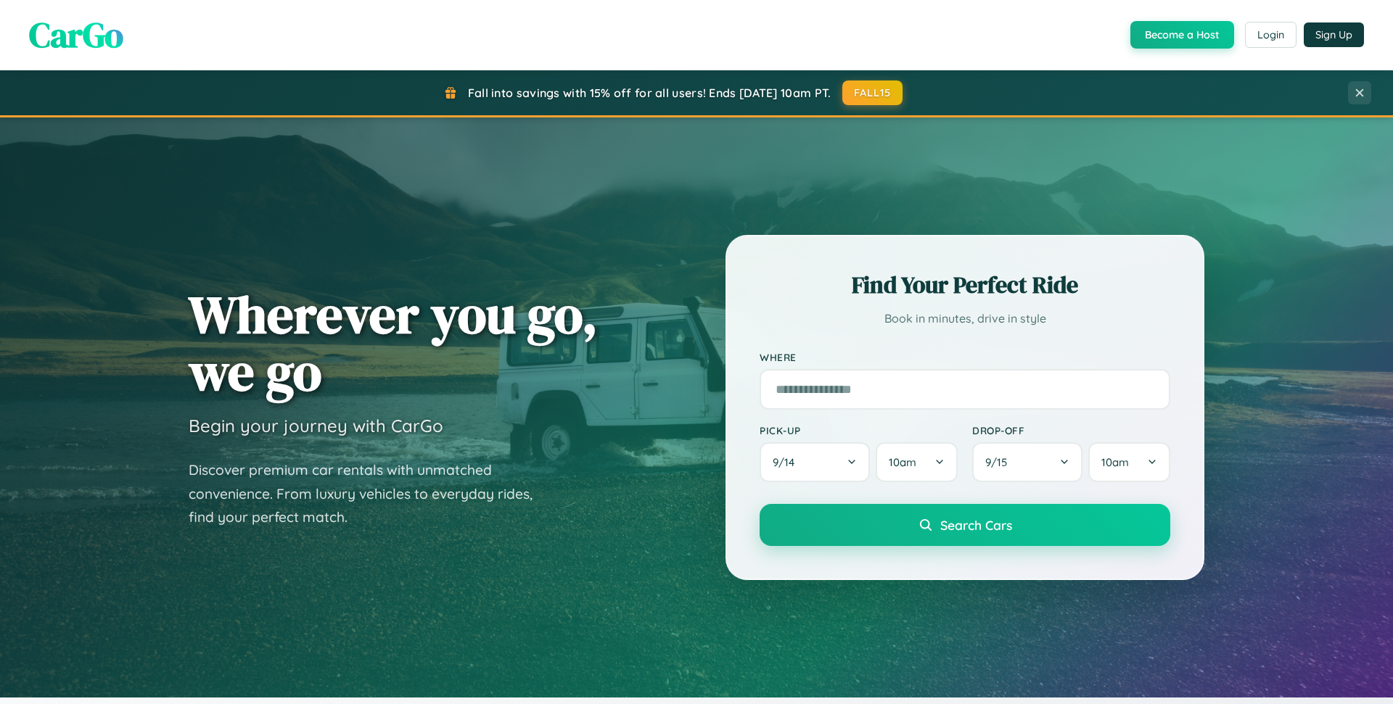  I want to click on h3: Begin your journey with CarGo, so click(316, 426).